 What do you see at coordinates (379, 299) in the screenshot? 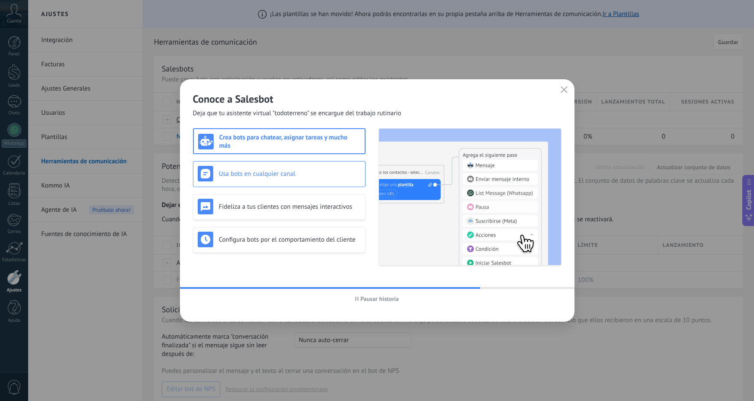
I see `span: Pausar historia` at bounding box center [379, 299].